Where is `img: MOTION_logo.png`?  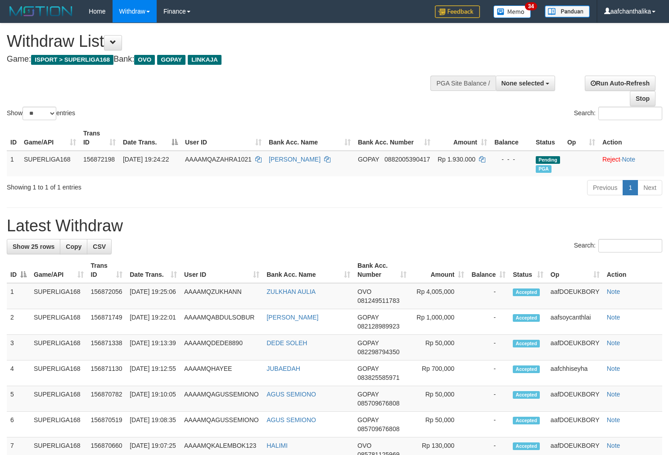 img: MOTION_logo.png is located at coordinates (41, 11).